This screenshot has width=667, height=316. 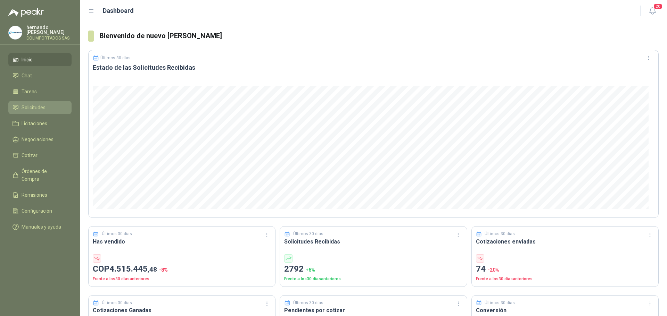 What do you see at coordinates (182, 270) in the screenshot?
I see `p: COP` at bounding box center [182, 270].